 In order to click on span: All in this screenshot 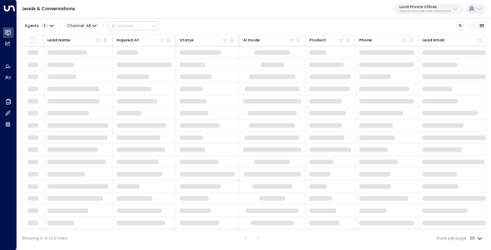, I will do `click(88, 26)`.